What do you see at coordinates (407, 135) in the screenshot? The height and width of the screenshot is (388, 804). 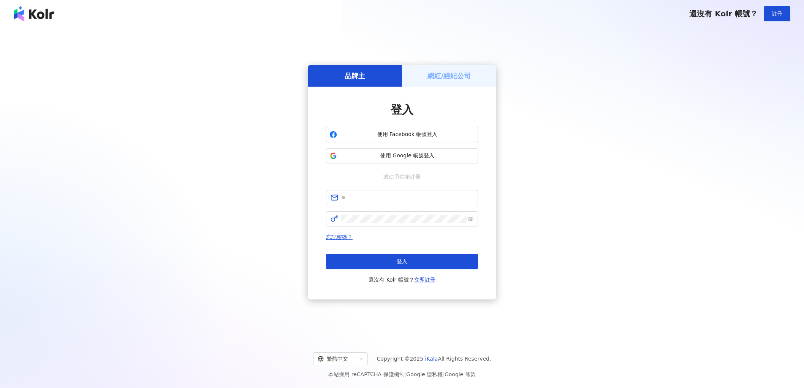 I see `span: 使用 Facebook 帳號登入` at bounding box center [407, 135].